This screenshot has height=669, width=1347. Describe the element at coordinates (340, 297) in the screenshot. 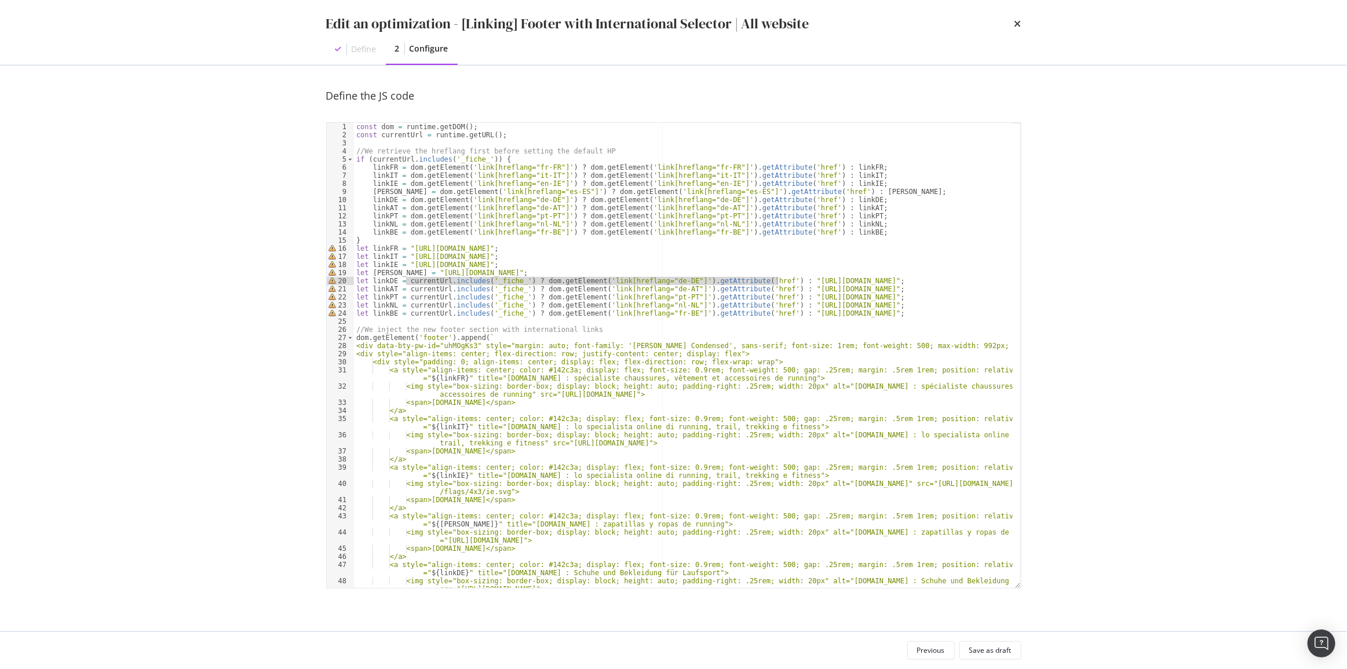

I see `div: 22` at that location.